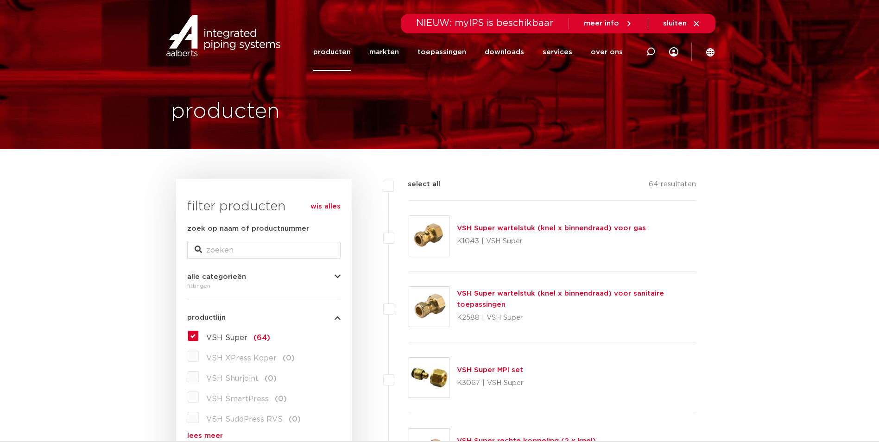 The height and width of the screenshot is (442, 879). Describe the element at coordinates (490, 370) in the screenshot. I see `a: VSH Super MPI set` at that location.